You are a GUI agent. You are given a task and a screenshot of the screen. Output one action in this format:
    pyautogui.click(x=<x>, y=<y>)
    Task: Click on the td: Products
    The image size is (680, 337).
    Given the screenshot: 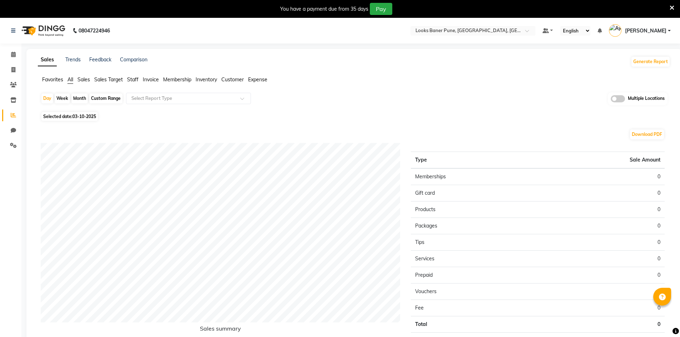 What is the action you would take?
    pyautogui.click(x=474, y=210)
    